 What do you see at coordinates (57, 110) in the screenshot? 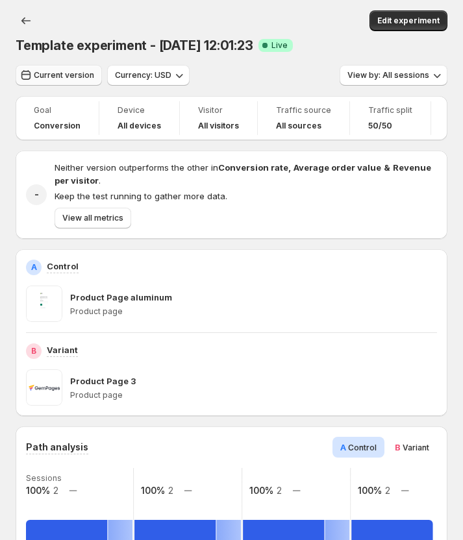
I see `span: Goal` at bounding box center [57, 110].